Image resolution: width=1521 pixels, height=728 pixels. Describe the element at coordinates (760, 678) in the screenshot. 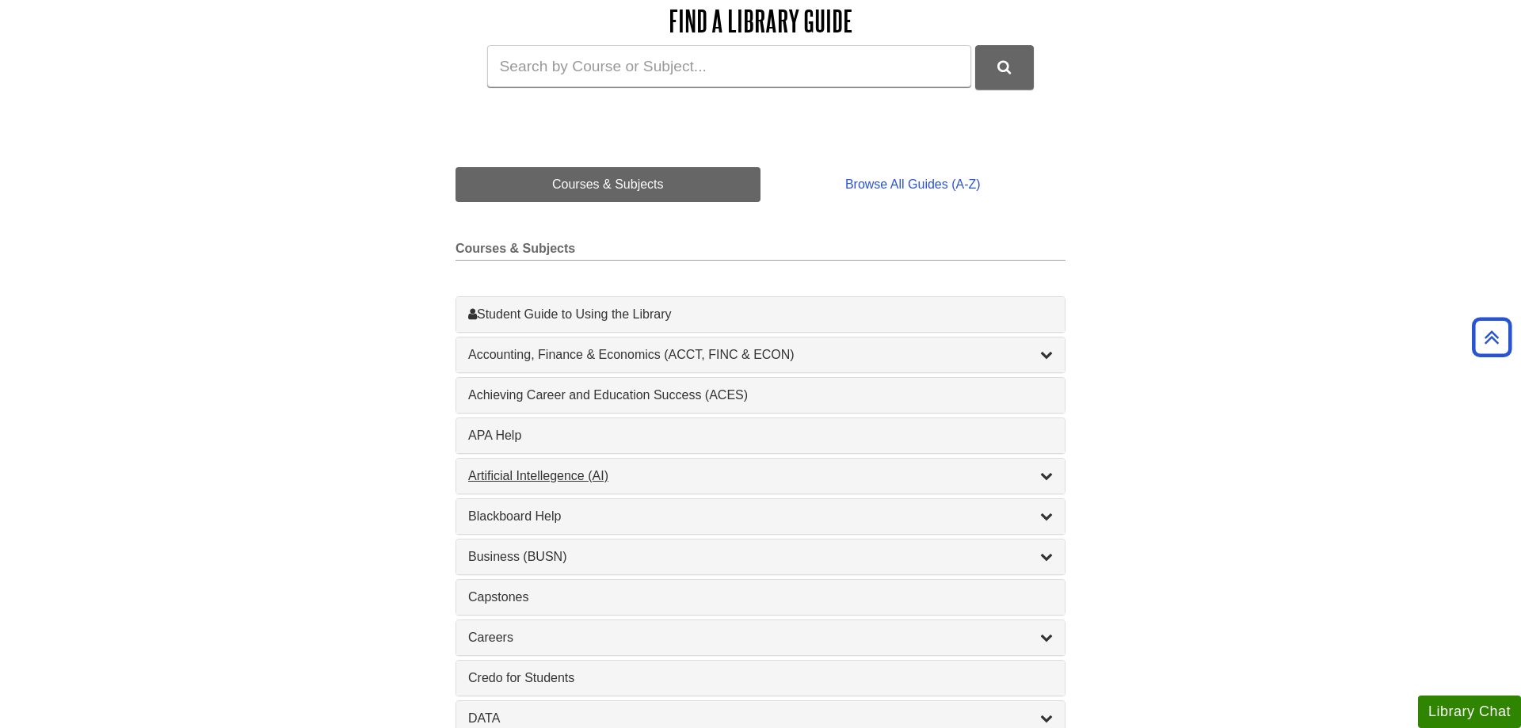

I see `a: Credo for Students` at that location.